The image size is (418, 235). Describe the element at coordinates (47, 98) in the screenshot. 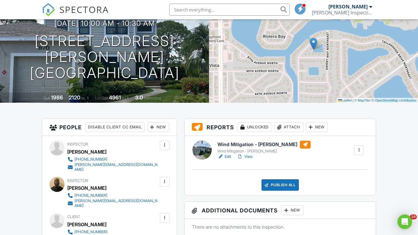

I see `span: Built` at that location.